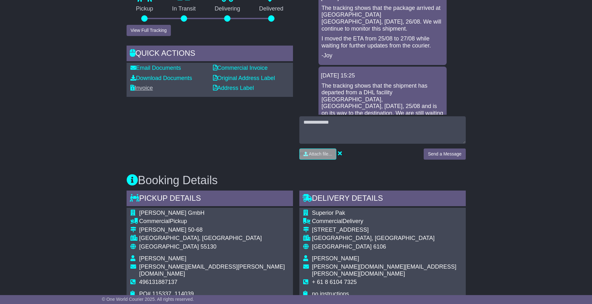 This screenshot has width=592, height=304. What do you see at coordinates (296, 180) in the screenshot?
I see `h3: Booking Details` at bounding box center [296, 180].